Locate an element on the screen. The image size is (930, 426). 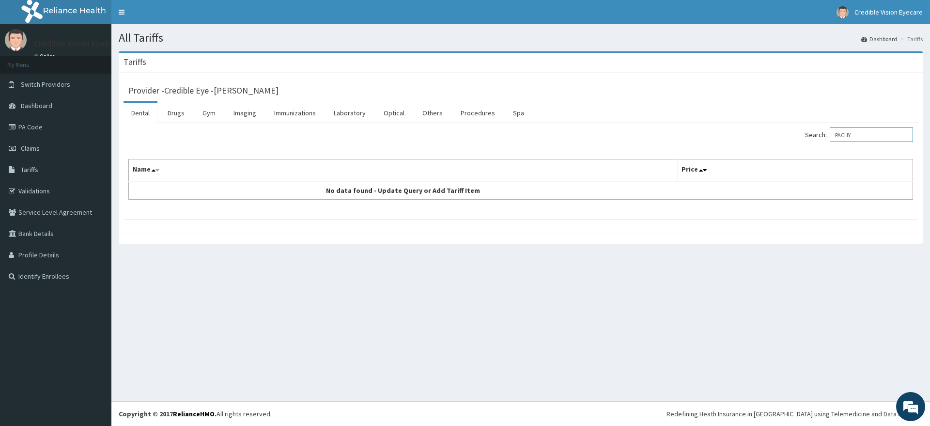
span: We're online! is located at coordinates (95, 171).